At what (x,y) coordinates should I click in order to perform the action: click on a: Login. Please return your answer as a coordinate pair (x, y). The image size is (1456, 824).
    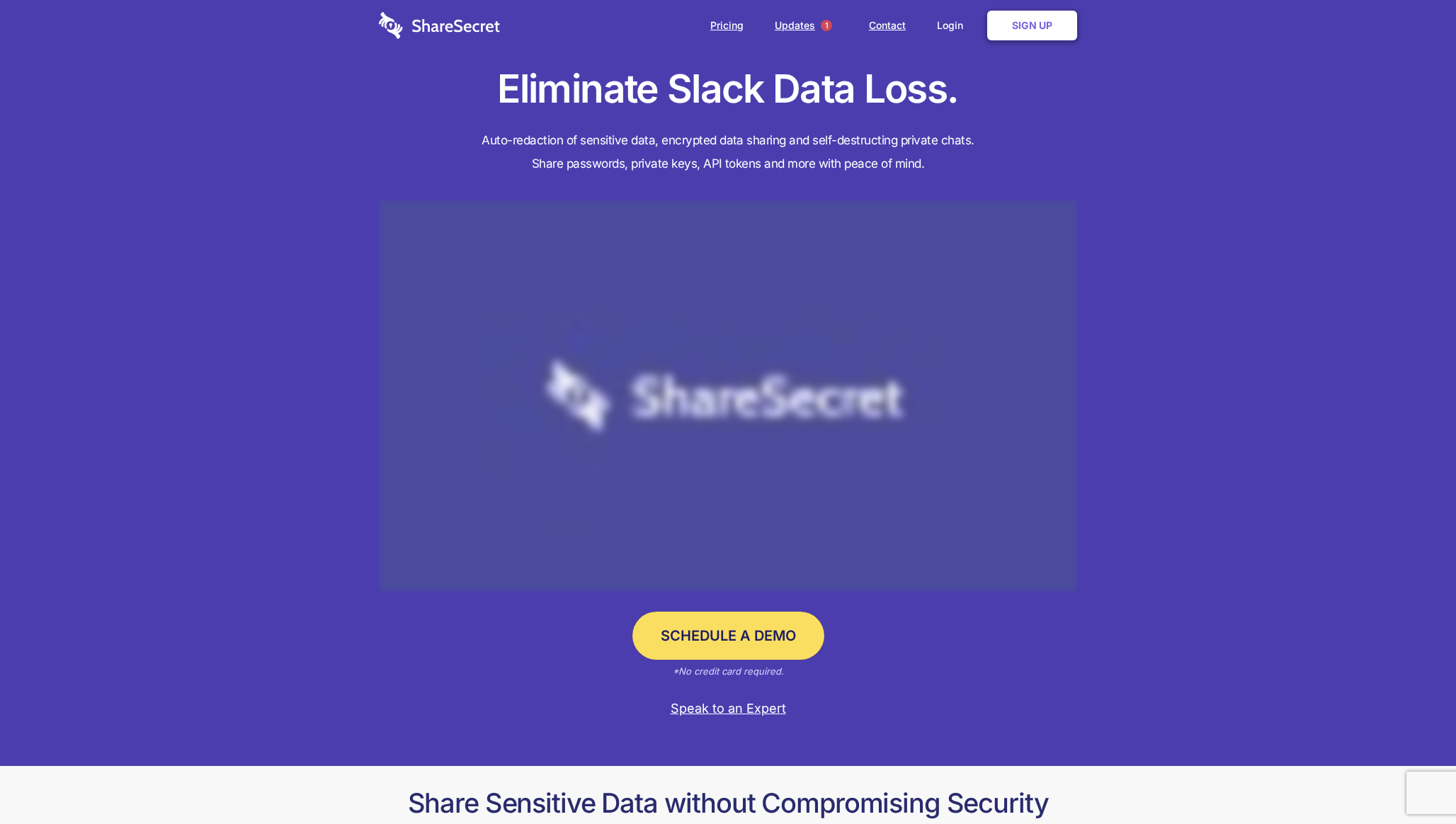
    Looking at the image, I should click on (954, 26).